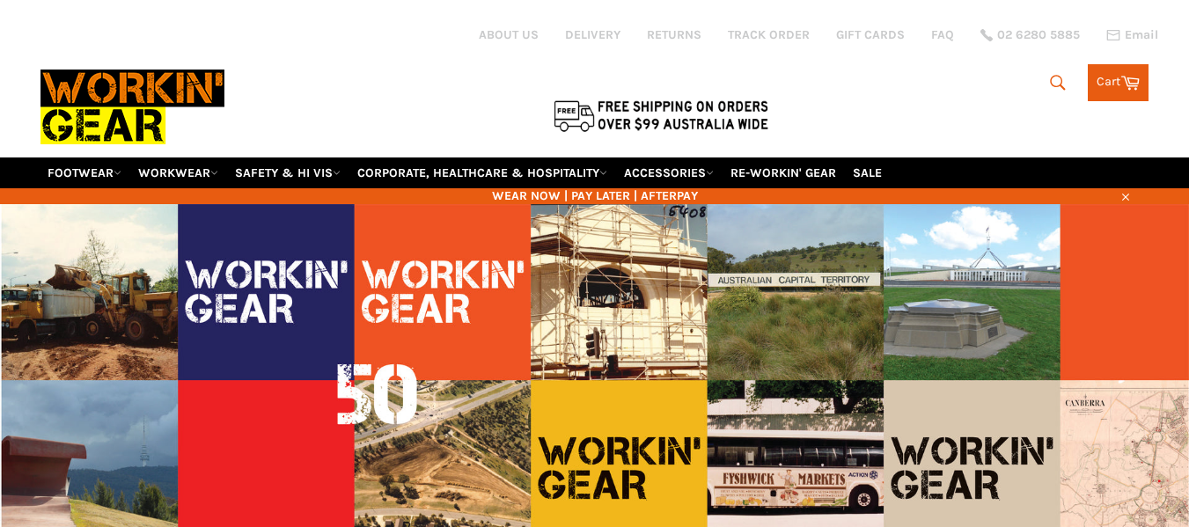  Describe the element at coordinates (661, 115) in the screenshot. I see `img: Flat $9.95 shipping Australia wide` at that location.